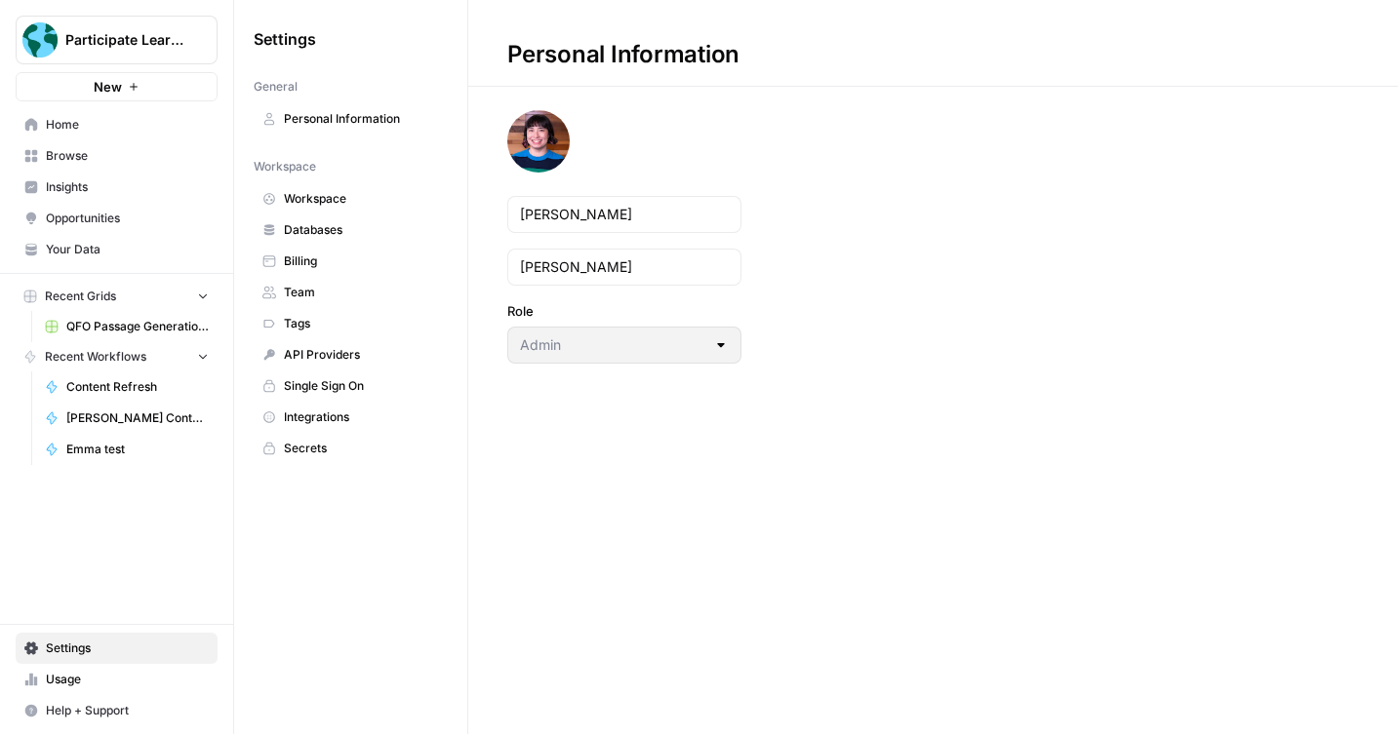 The height and width of the screenshot is (734, 1398). I want to click on button: Workspace: Participate Learning, so click(116, 40).